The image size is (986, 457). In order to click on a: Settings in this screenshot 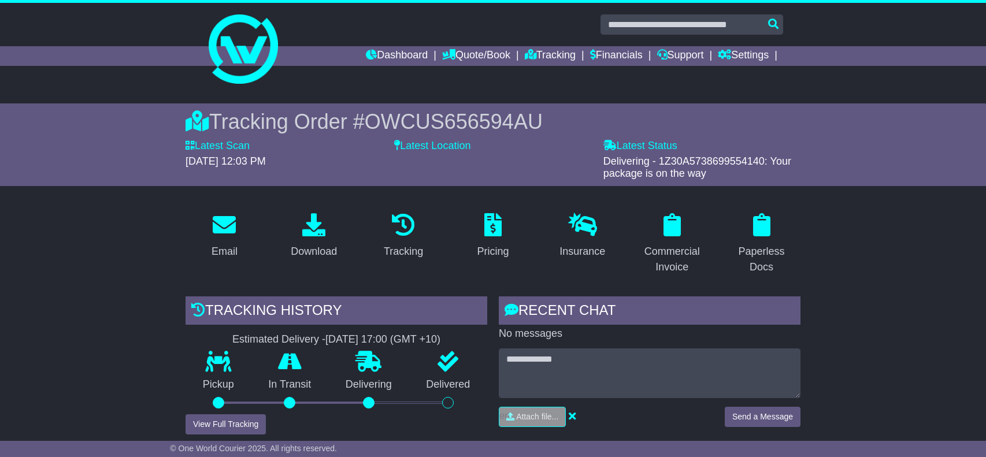, I will do `click(743, 56)`.